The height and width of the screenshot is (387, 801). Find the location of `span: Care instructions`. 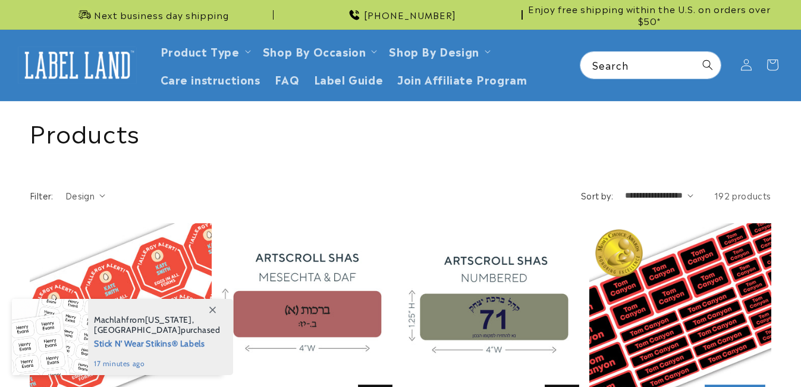

span: Care instructions is located at coordinates (211, 79).